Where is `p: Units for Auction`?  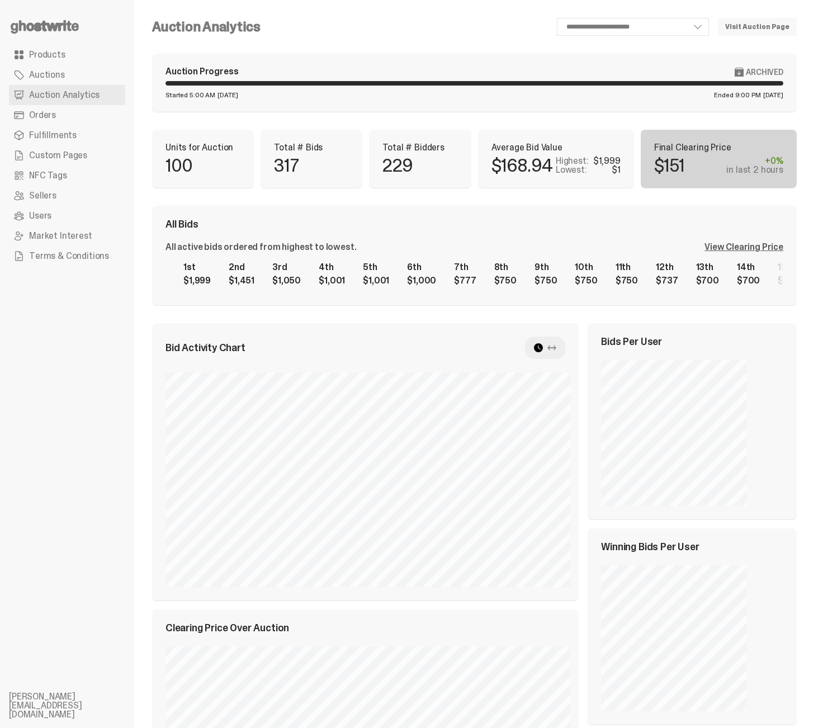
p: Units for Auction is located at coordinates (203, 148).